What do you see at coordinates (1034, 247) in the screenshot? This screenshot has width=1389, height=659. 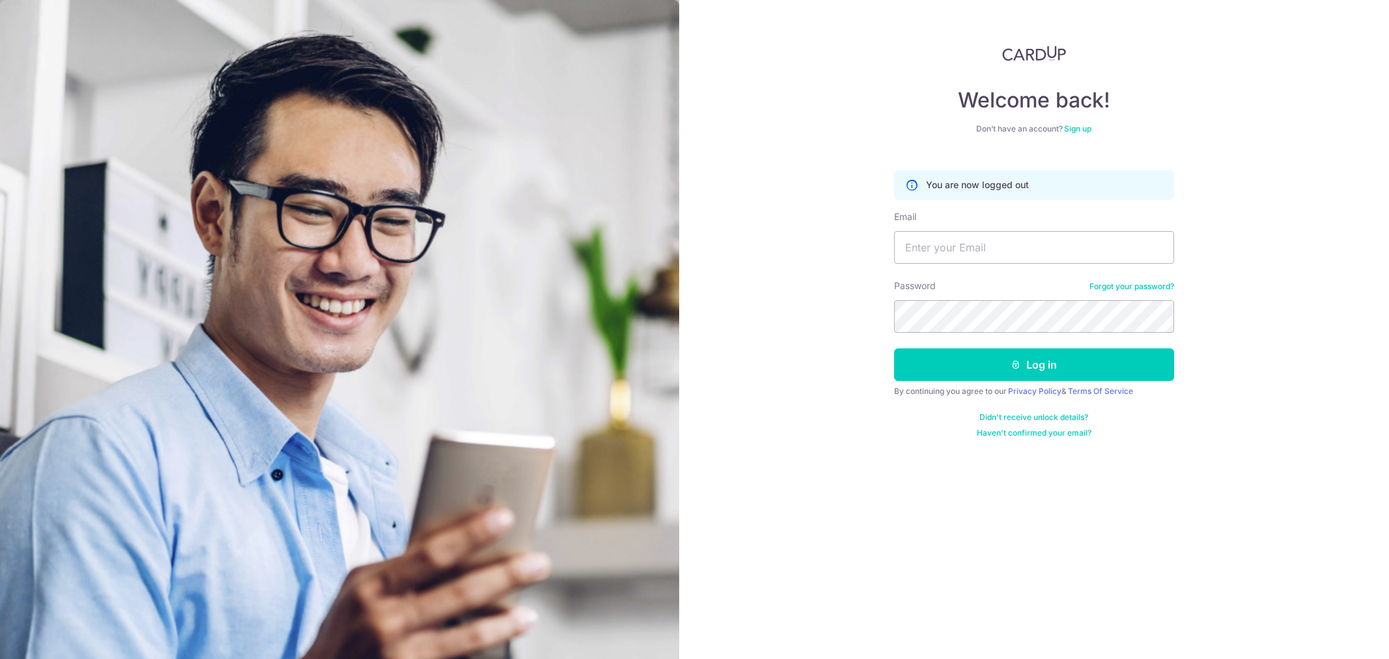 I see `input: Enter your Email` at bounding box center [1034, 247].